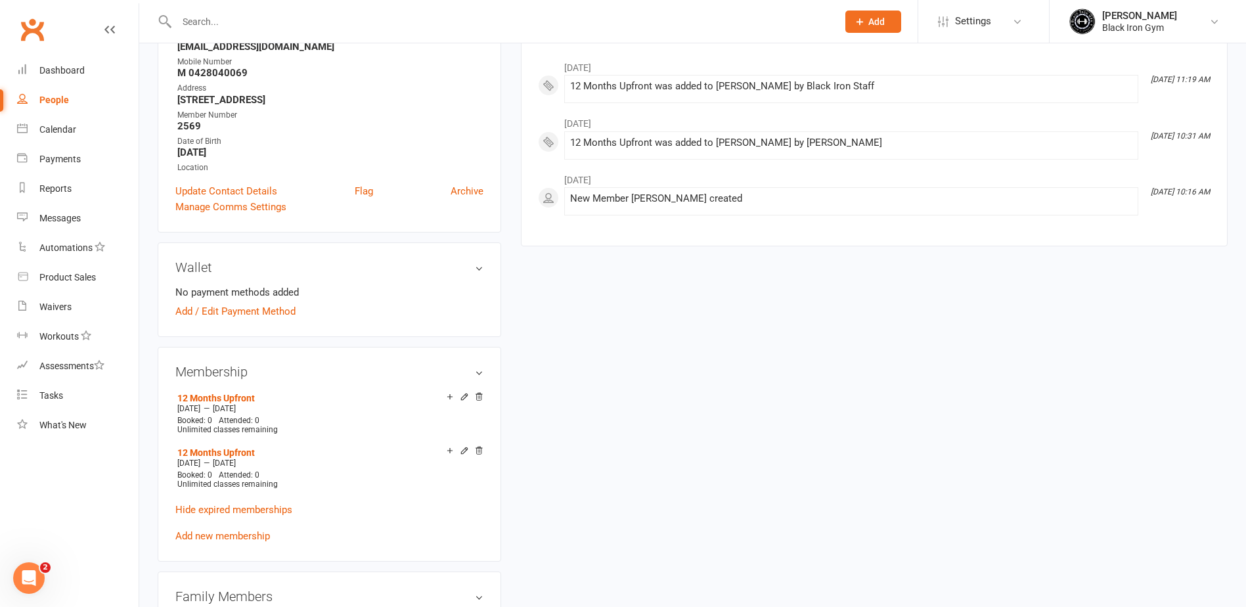  I want to click on h3: Wallet, so click(329, 267).